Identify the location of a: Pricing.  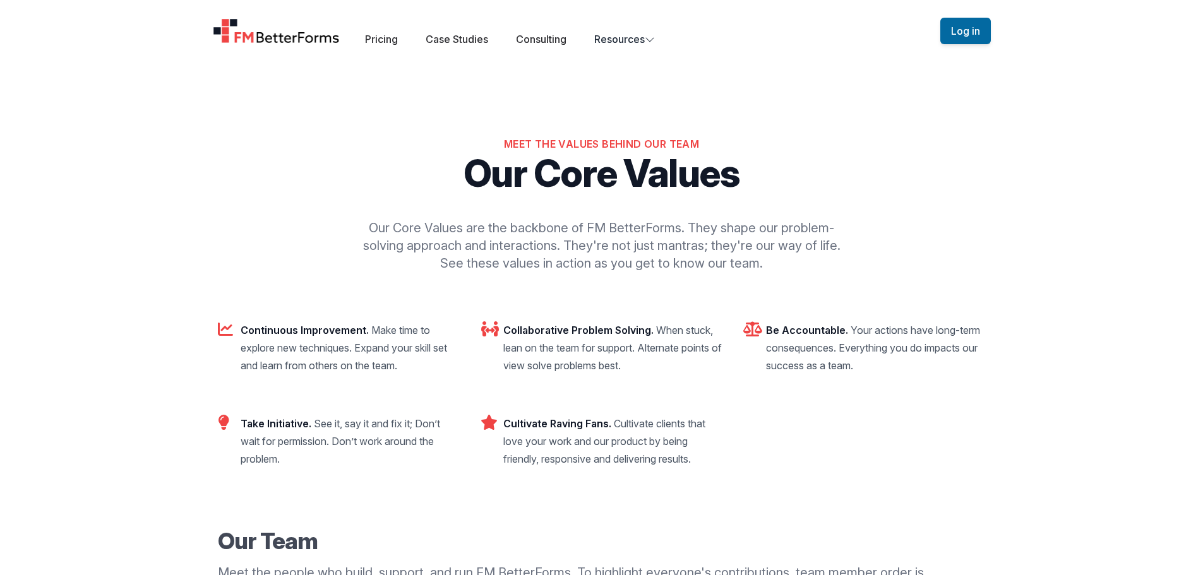
(382, 39).